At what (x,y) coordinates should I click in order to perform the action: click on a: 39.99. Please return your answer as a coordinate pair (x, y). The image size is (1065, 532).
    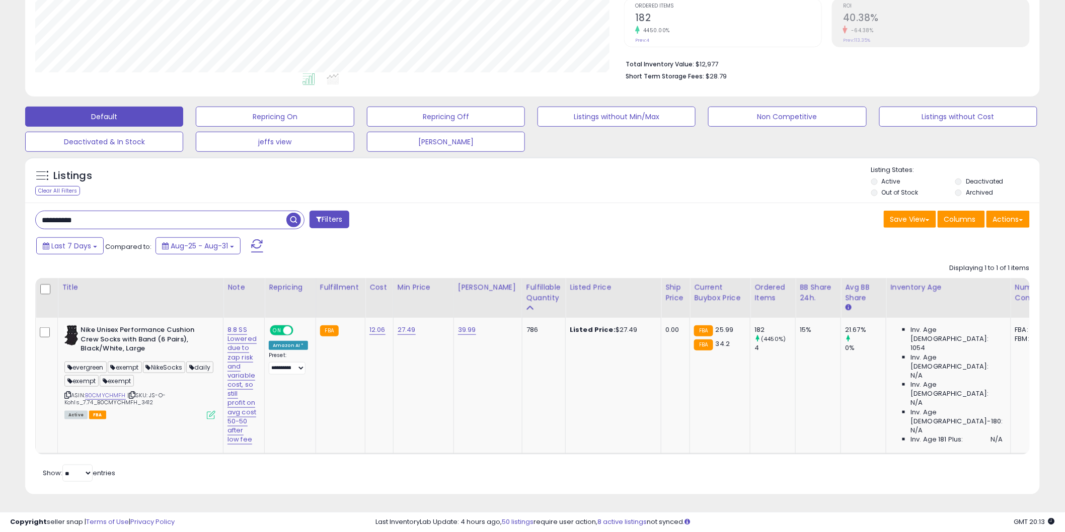
    Looking at the image, I should click on (467, 330).